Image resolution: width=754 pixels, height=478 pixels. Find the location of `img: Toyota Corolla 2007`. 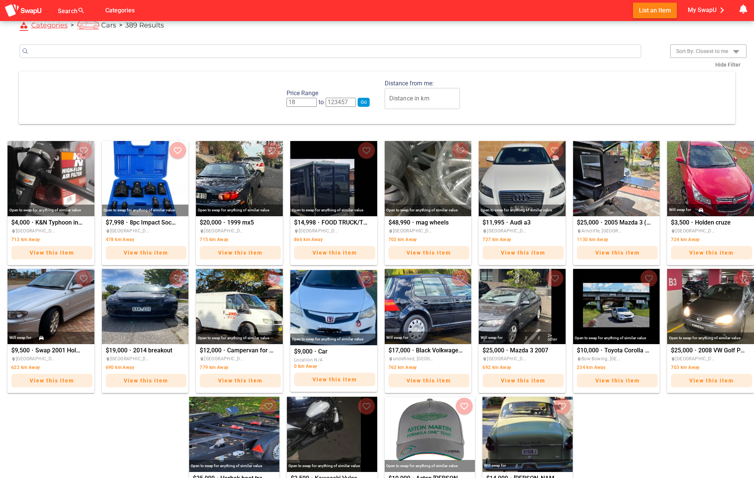

img: Toyota Corolla 2007 is located at coordinates (616, 306).